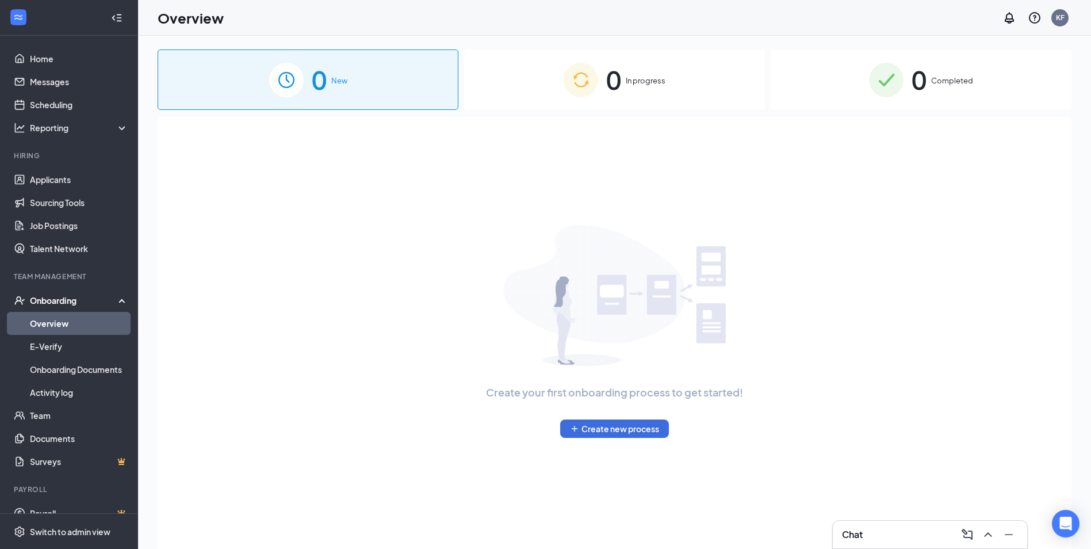 The height and width of the screenshot is (549, 1091). I want to click on svg: Plus, so click(575, 429).